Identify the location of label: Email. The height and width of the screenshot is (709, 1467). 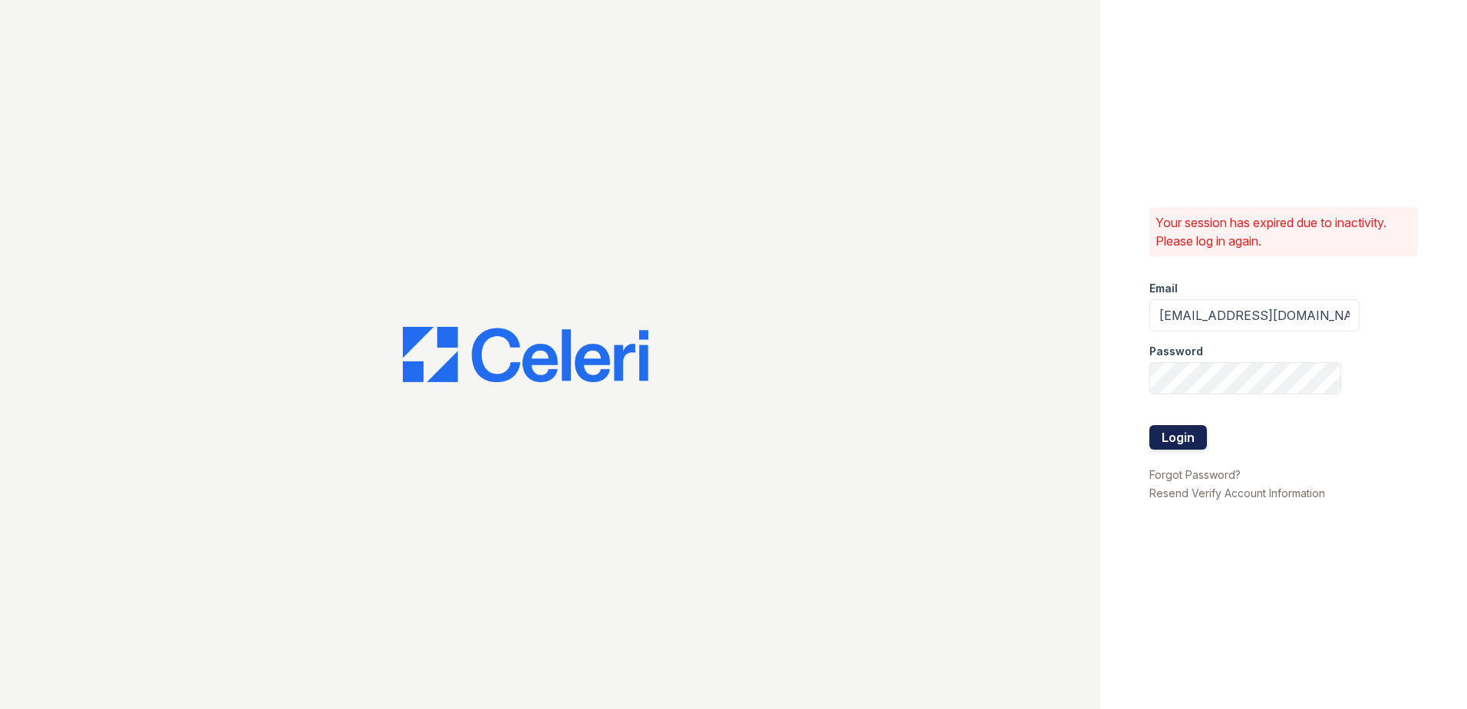
(1164, 289).